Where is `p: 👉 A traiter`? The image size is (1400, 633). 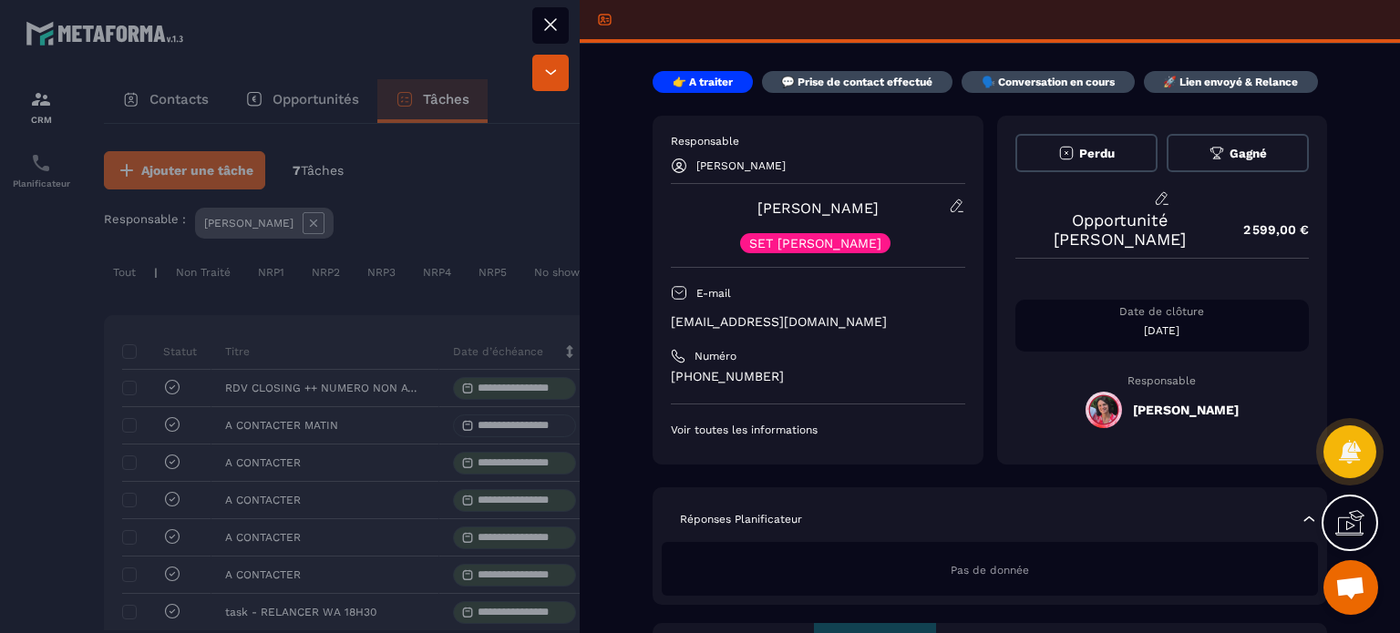 p: 👉 A traiter is located at coordinates (703, 82).